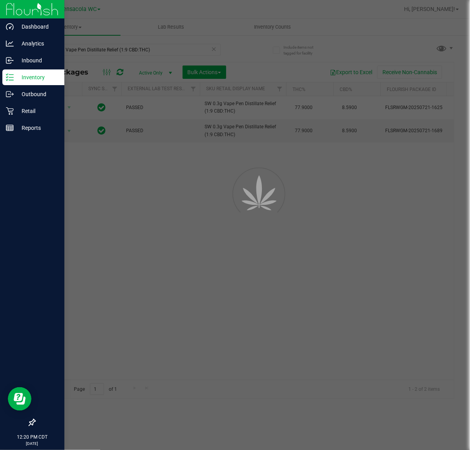 The height and width of the screenshot is (450, 470). I want to click on p: 12:20 PM CDT, so click(32, 437).